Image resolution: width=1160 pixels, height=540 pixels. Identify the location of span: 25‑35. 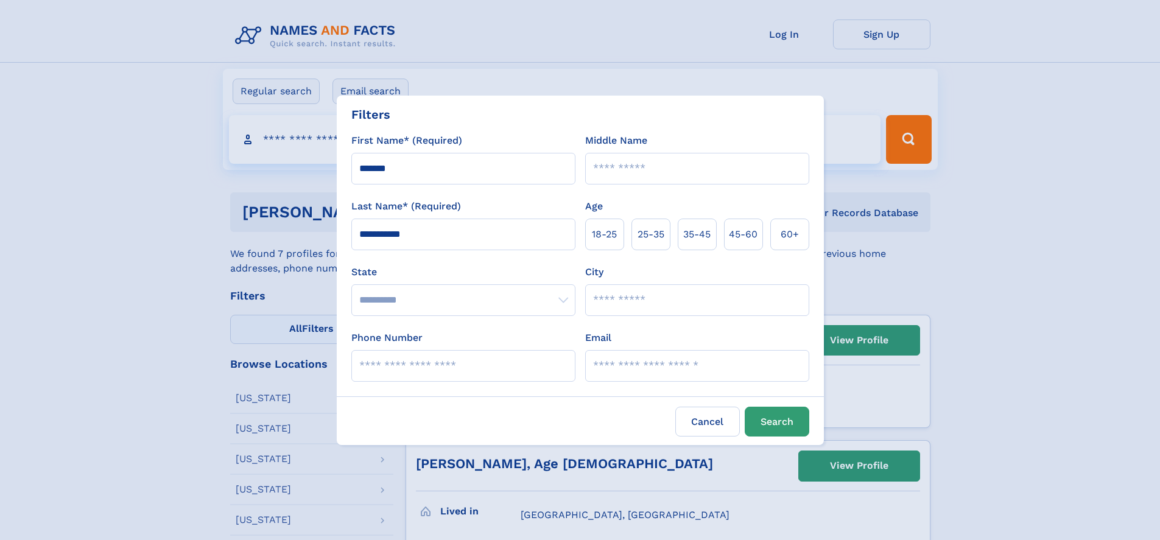
(651, 234).